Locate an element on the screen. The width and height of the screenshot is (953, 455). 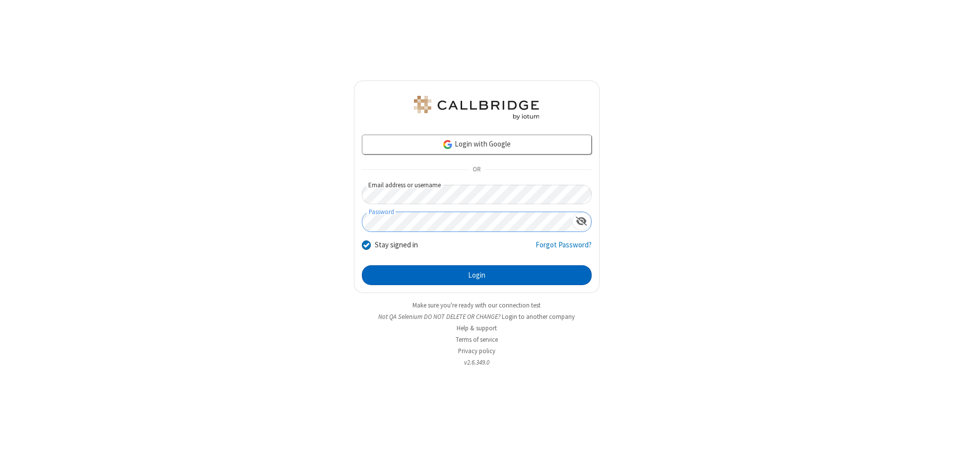
img: google-icon.png is located at coordinates (448, 144).